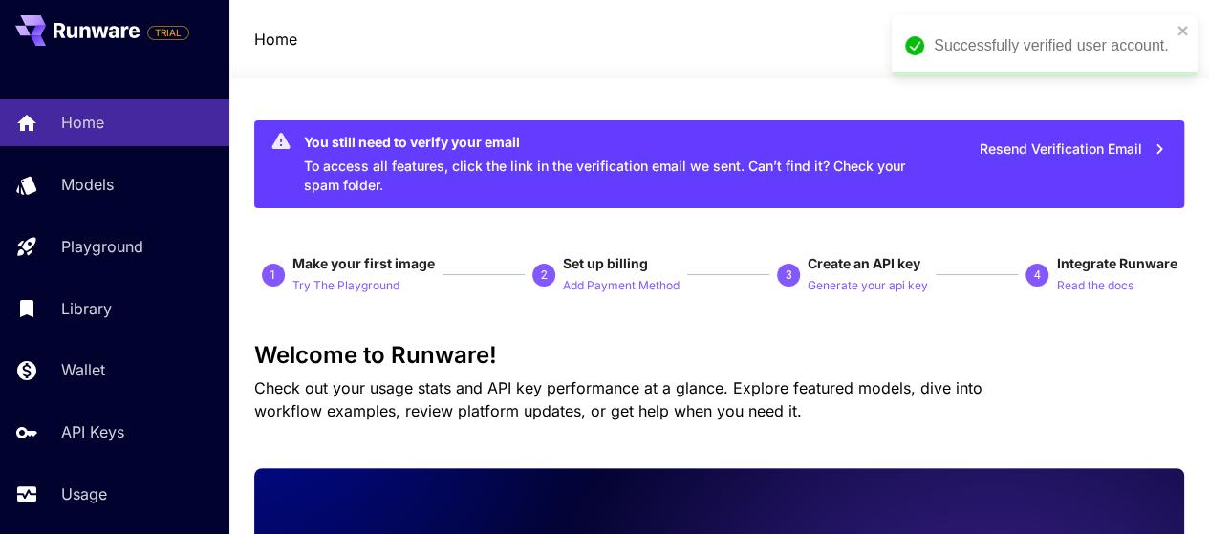 The image size is (1209, 534). I want to click on div: You still need to verify your email, so click(614, 141).